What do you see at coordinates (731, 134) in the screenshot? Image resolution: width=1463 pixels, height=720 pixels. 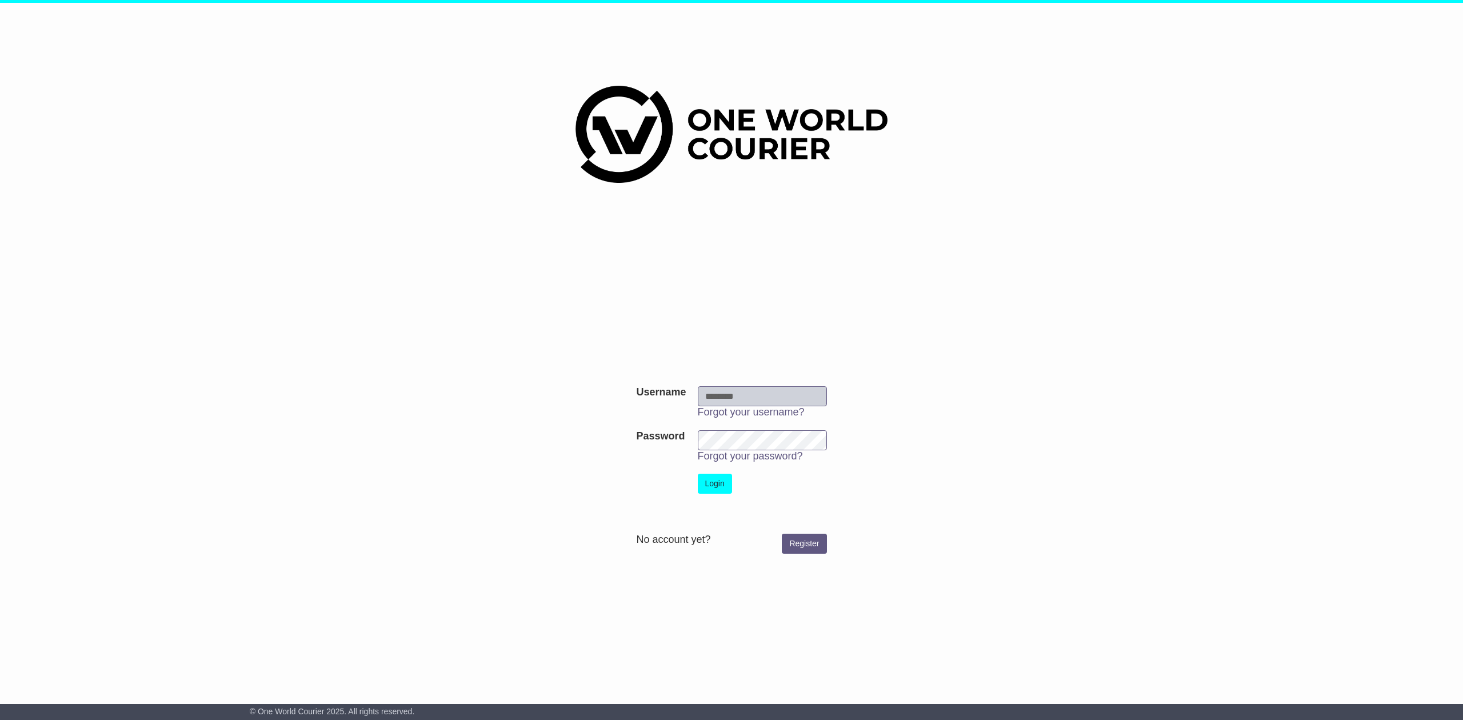 I see `img: One World` at bounding box center [731, 134].